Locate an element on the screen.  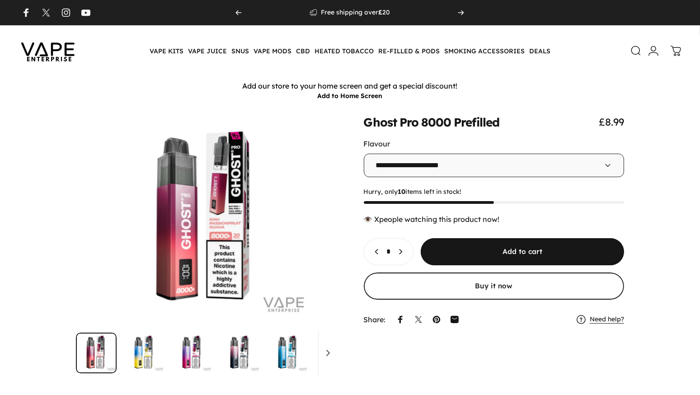
summary: VAPE MODS is located at coordinates (272, 51).